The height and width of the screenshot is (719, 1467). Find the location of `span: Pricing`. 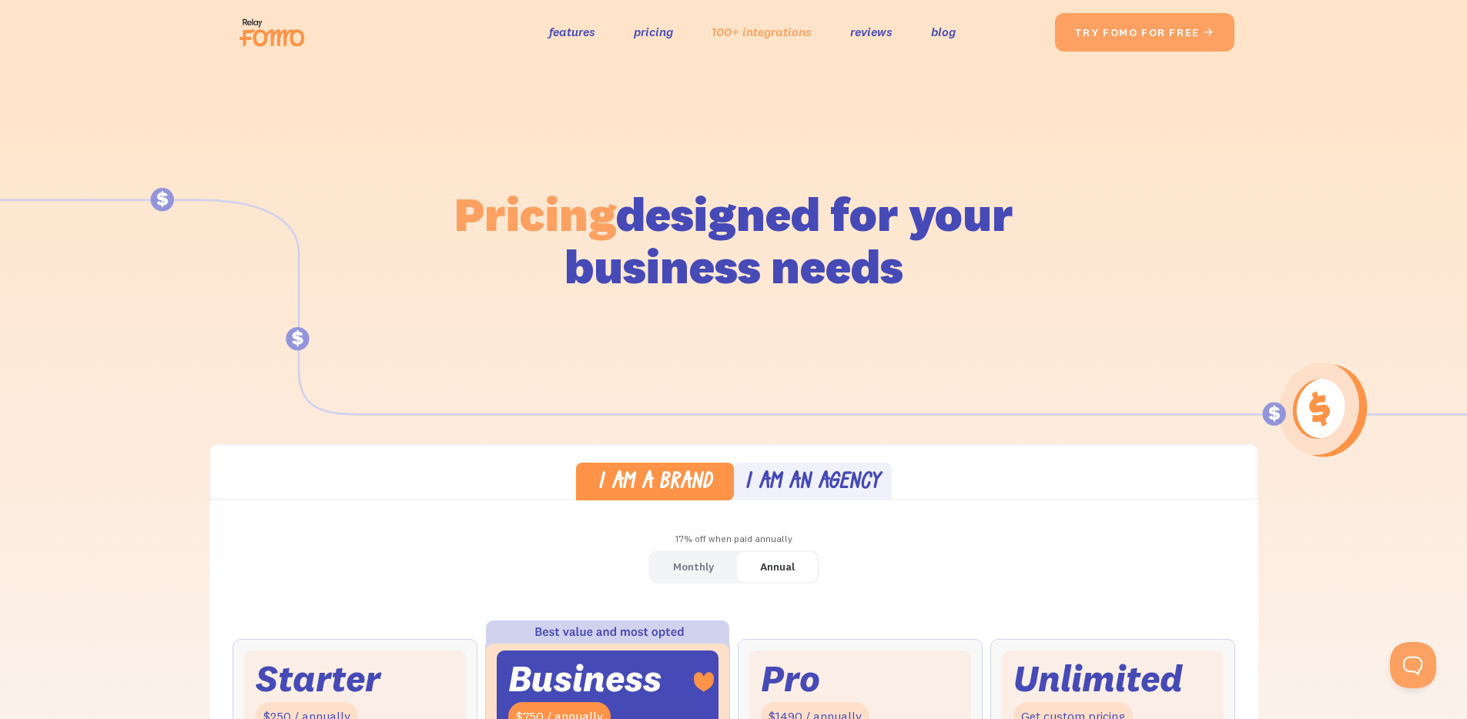

span: Pricing is located at coordinates (535, 213).